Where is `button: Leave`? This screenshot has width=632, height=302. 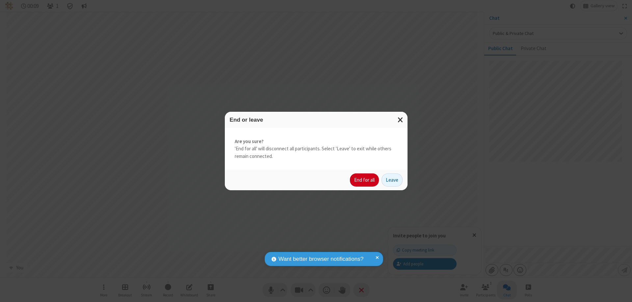 button: Leave is located at coordinates (392, 180).